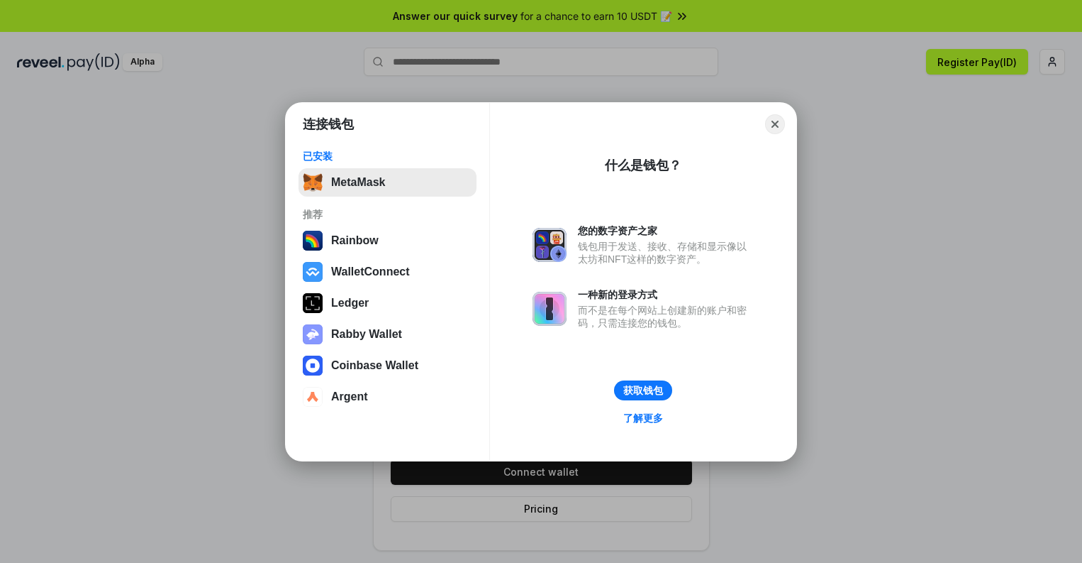  Describe the element at coordinates (375, 365) in the screenshot. I see `div: Coinbase Wallet` at that location.